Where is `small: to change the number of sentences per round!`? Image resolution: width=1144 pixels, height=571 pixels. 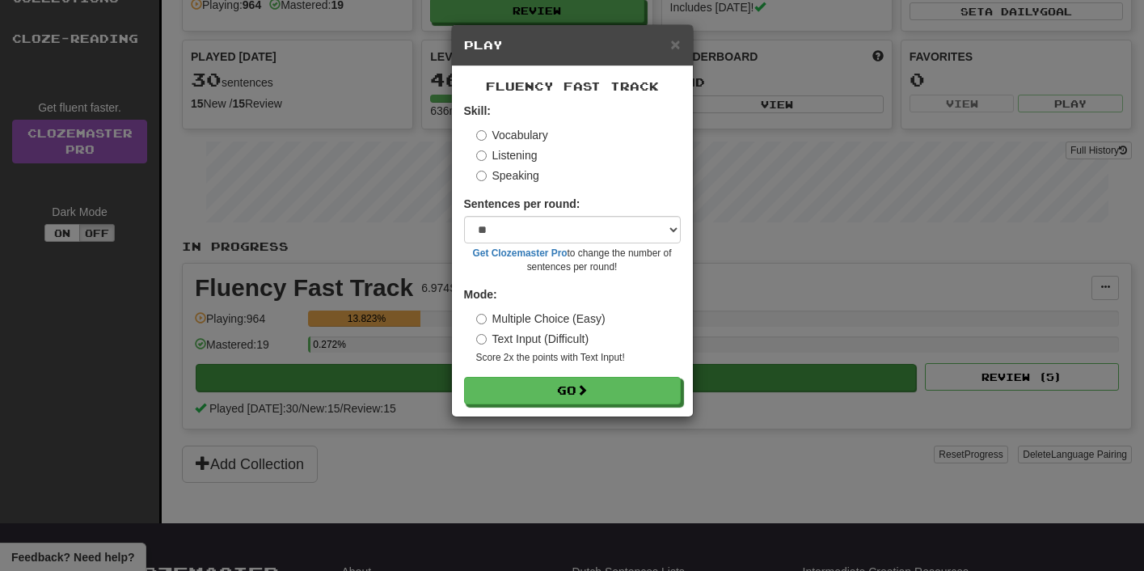 small: to change the number of sentences per round! is located at coordinates (573, 260).